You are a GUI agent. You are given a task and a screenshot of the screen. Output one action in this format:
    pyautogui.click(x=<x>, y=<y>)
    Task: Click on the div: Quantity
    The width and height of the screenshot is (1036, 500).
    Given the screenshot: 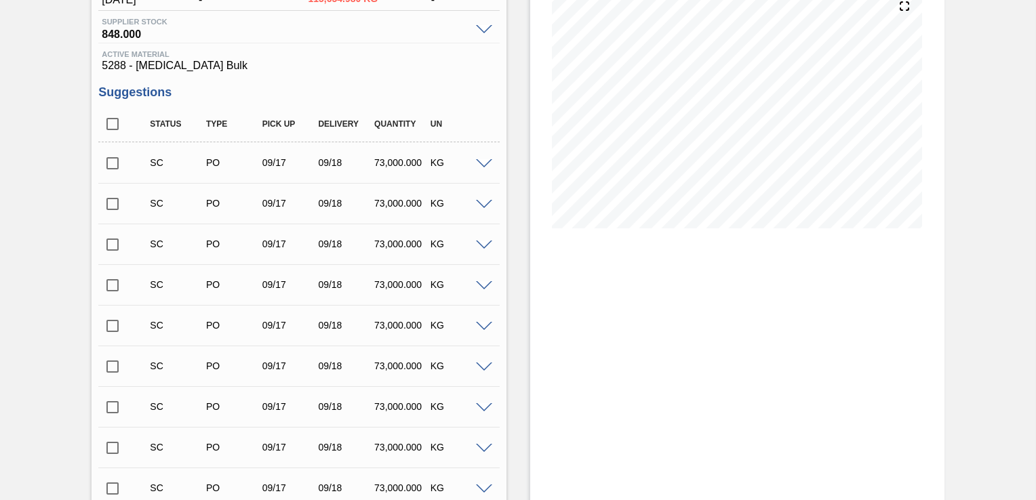 What is the action you would take?
    pyautogui.click(x=401, y=124)
    